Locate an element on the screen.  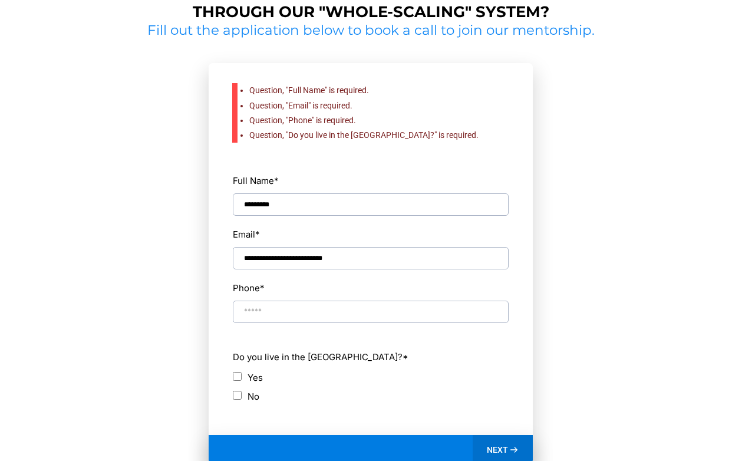
h2: Fill out the application below to book a call to join our mentorship. is located at coordinates (371, 31).